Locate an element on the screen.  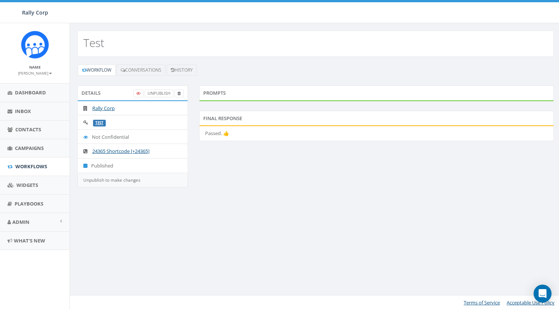
span: Dashboard is located at coordinates (30, 93).